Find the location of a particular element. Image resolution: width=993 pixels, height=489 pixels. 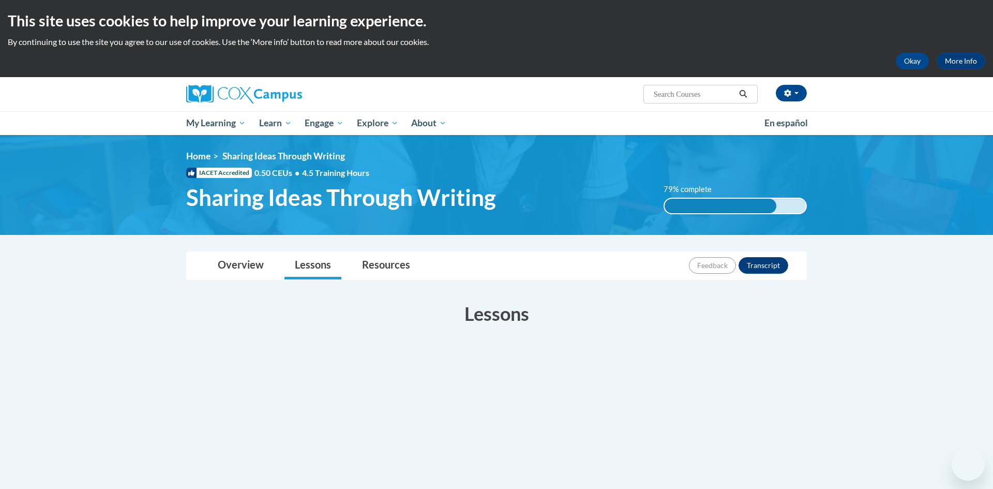

label: 79% complete is located at coordinates (693, 189).